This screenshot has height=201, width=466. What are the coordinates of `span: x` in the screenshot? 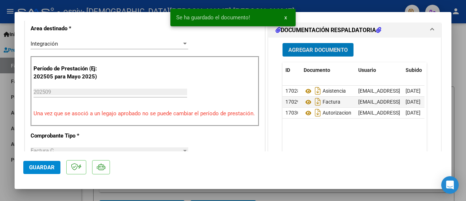 It's located at (285, 17).